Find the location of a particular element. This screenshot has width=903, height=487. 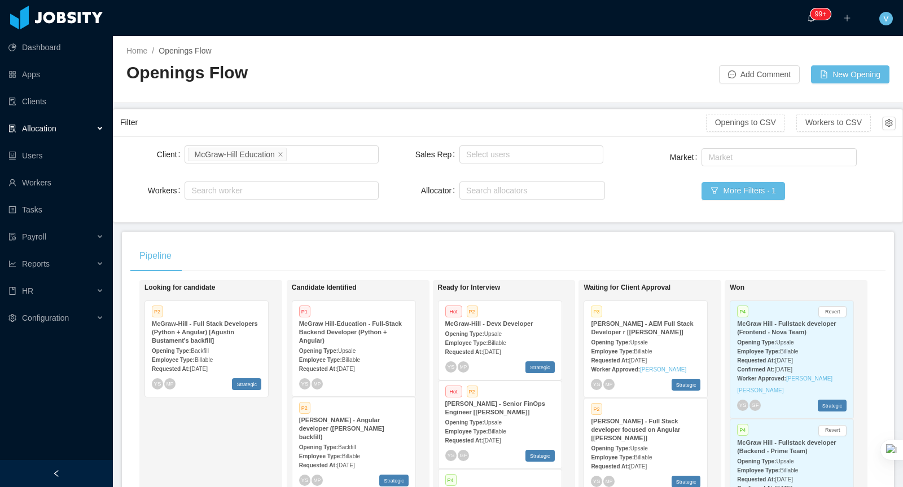

span: HR is located at coordinates (28, 291).